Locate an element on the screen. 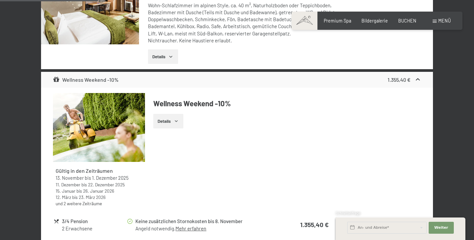 This screenshot has height=240, width=474. div: Wellness Weekend -10% is located at coordinates (86, 80).